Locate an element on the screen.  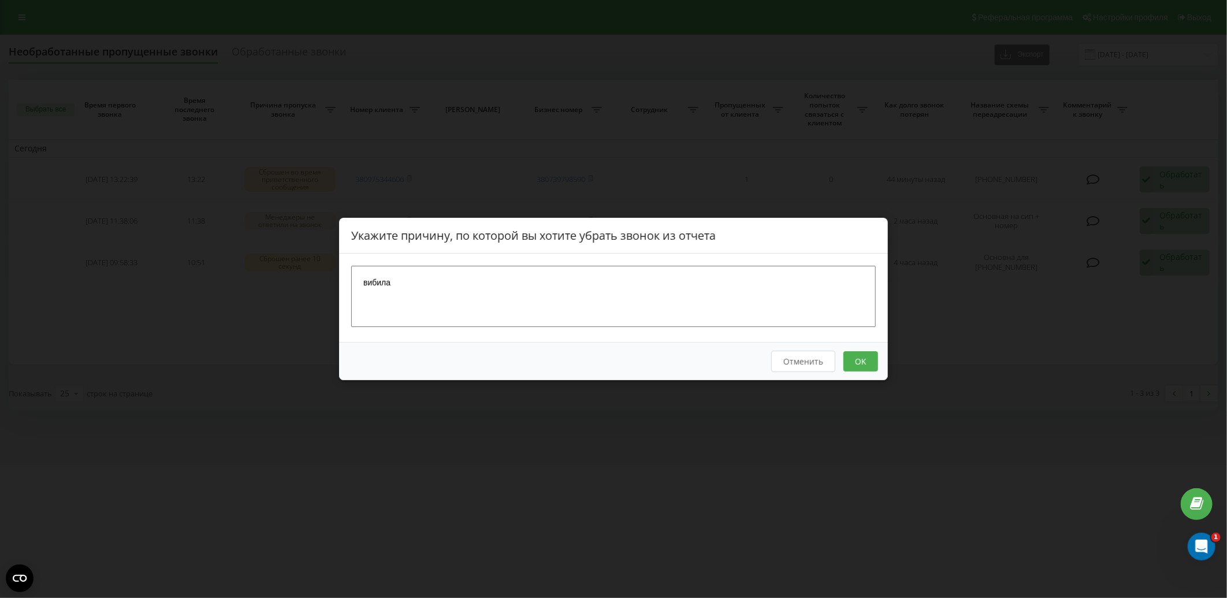
span: 1 is located at coordinates (1216, 537).